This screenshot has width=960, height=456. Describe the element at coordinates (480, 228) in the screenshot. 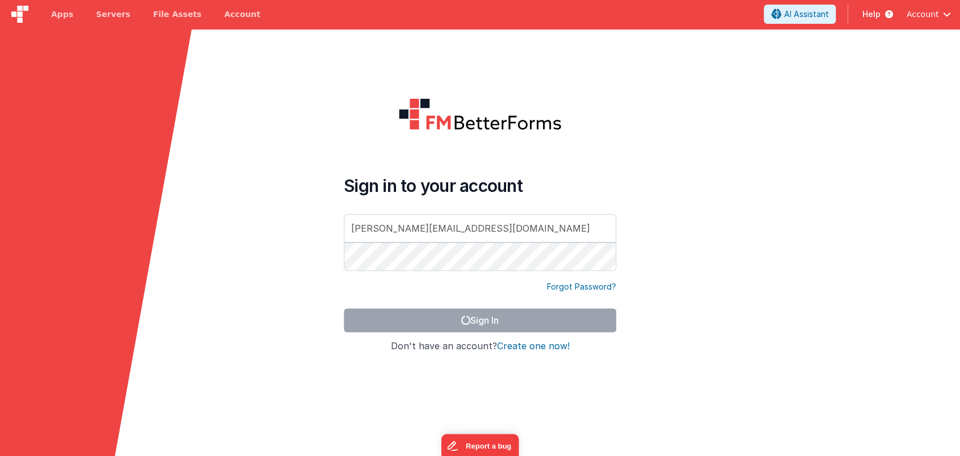

I see `input: Email Address` at that location.